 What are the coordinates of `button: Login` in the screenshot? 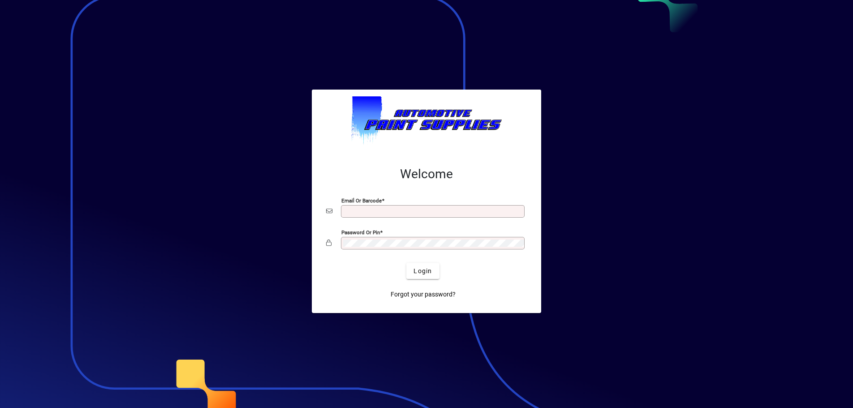 It's located at (422, 271).